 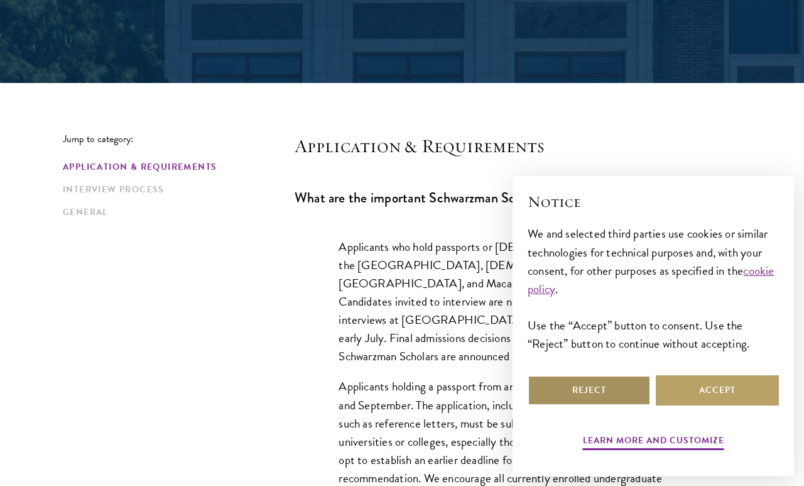 I want to click on p: Jump to category:, so click(x=178, y=139).